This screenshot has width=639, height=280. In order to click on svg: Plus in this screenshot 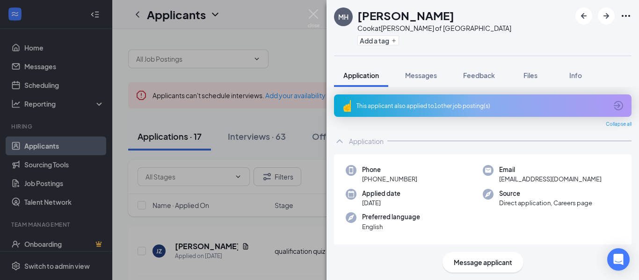, I will do `click(394, 41)`.